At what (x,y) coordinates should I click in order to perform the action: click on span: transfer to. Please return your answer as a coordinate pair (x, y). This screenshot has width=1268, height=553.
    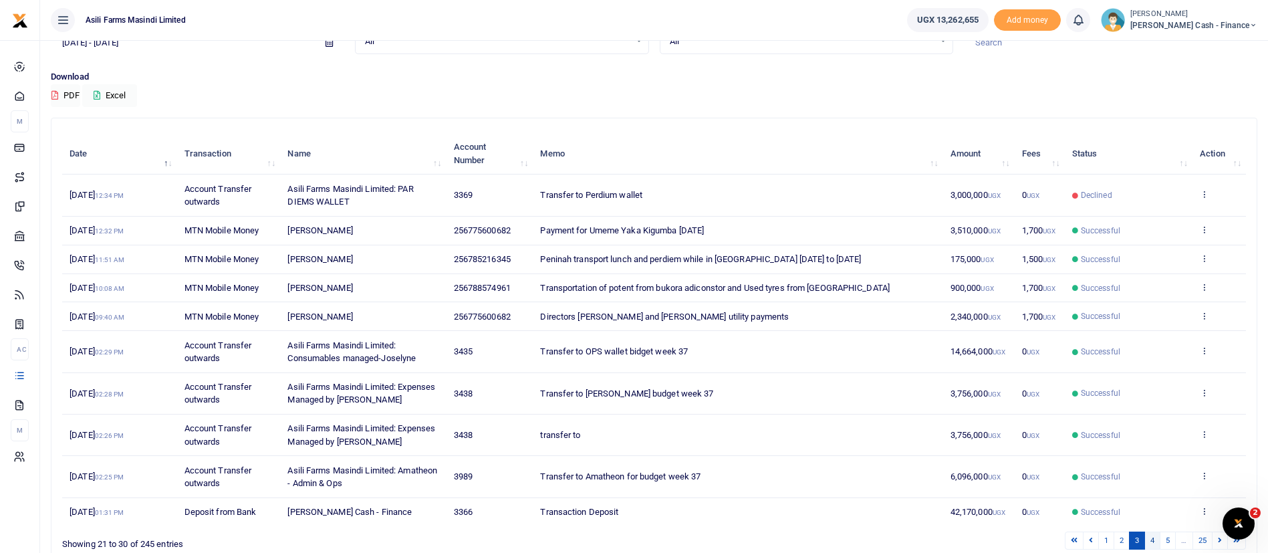
    Looking at the image, I should click on (560, 435).